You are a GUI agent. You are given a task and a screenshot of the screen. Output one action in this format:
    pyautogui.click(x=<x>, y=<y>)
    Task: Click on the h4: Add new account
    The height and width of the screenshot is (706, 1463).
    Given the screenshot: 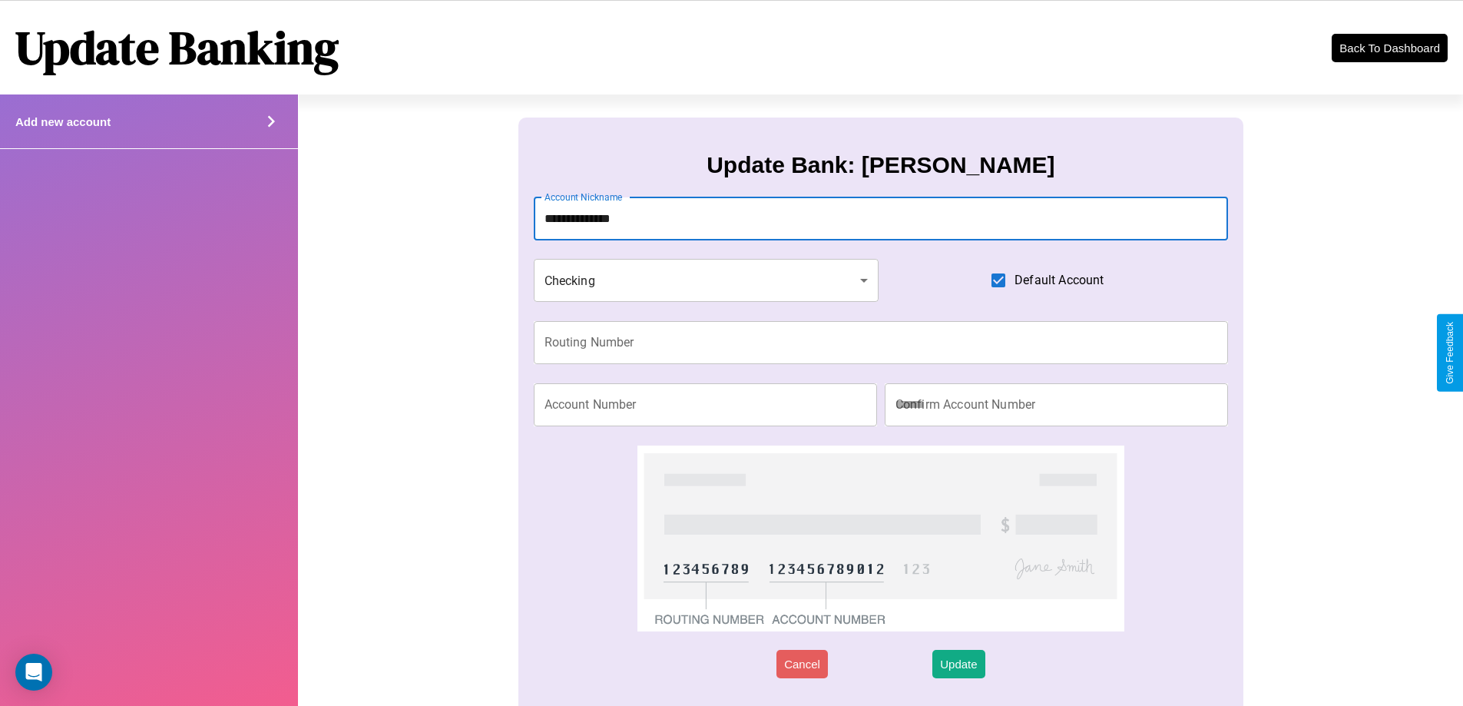 What is the action you would take?
    pyautogui.click(x=63, y=121)
    